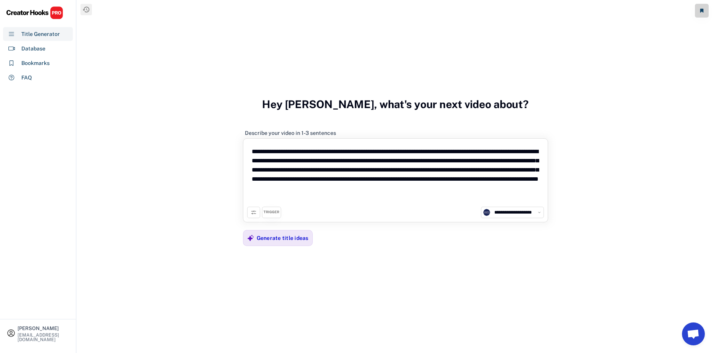 The width and height of the screenshot is (714, 353). What do you see at coordinates (35, 13) in the screenshot?
I see `img: CHPRO%20Logo.svg` at bounding box center [35, 13].